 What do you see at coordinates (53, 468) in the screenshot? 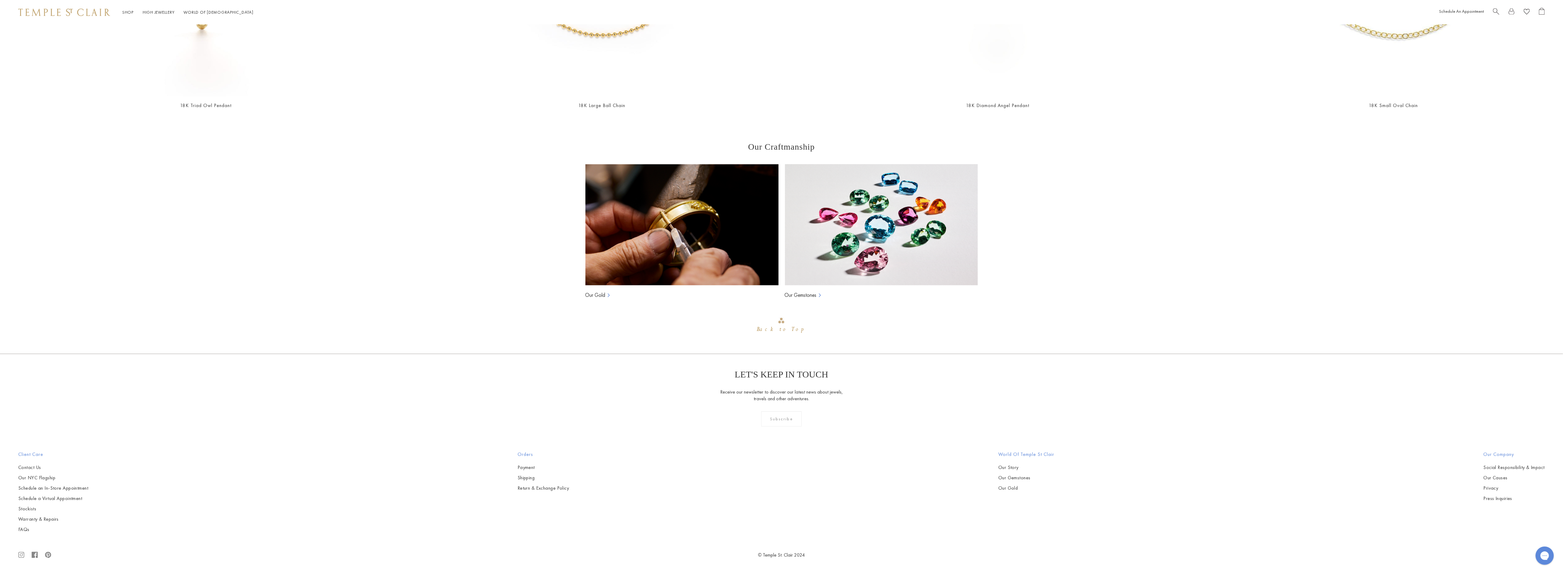
I see `a: Contact Us` at bounding box center [53, 468].